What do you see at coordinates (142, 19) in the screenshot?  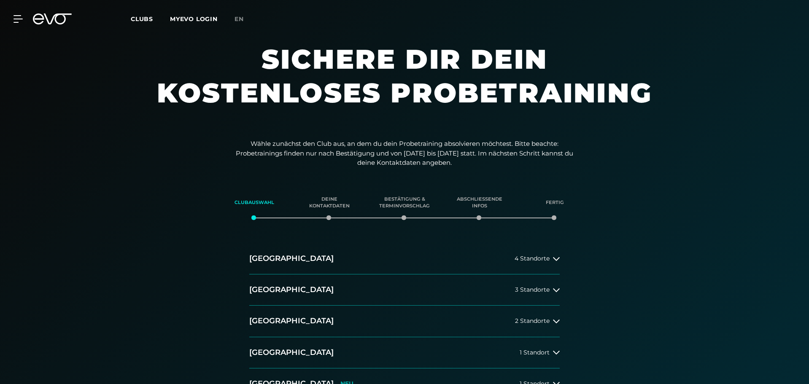 I see `span: Clubs` at bounding box center [142, 19].